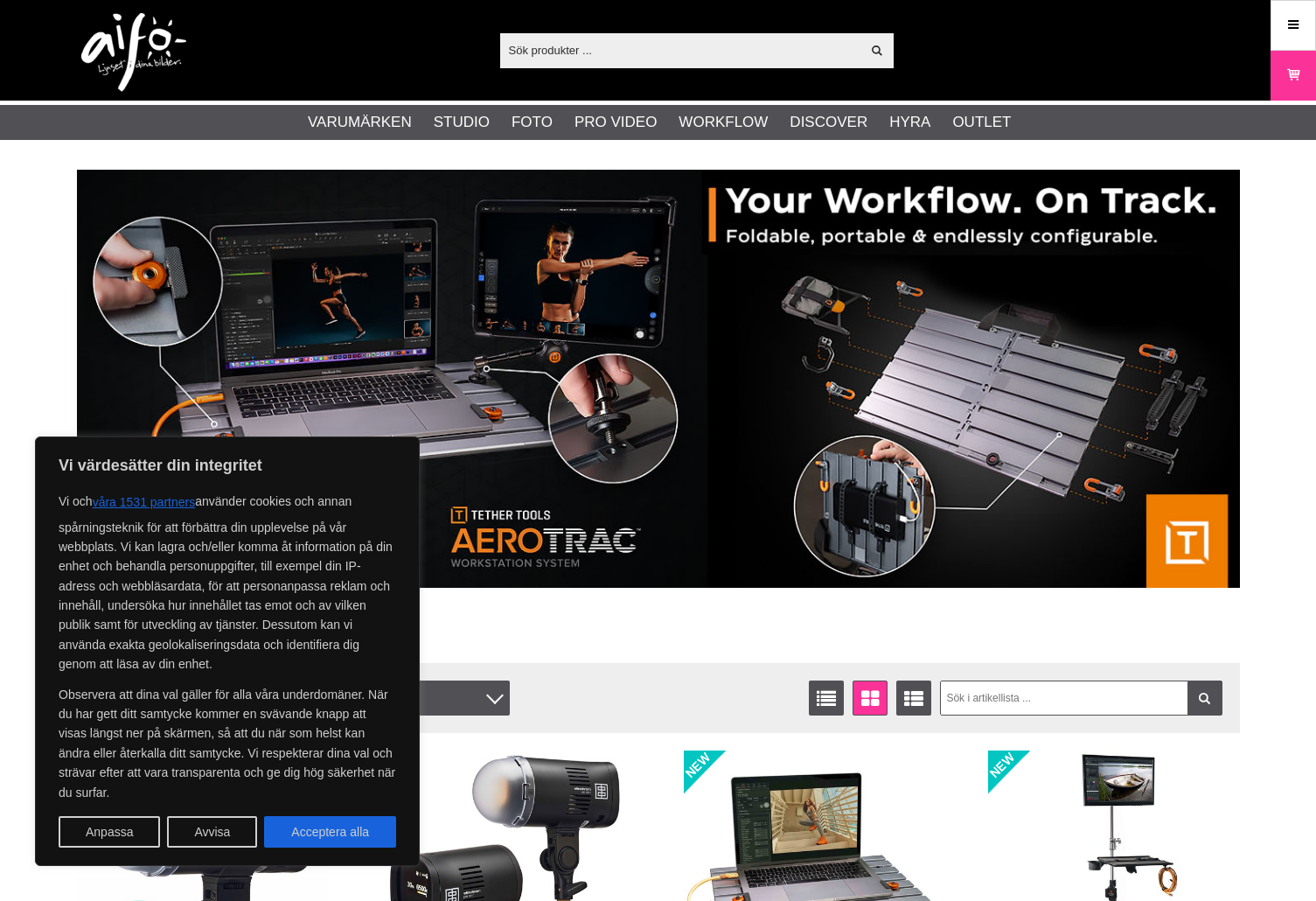 Image resolution: width=1316 pixels, height=901 pixels. What do you see at coordinates (680, 50) in the screenshot?
I see `input: Sök produkter ...` at bounding box center [680, 50].